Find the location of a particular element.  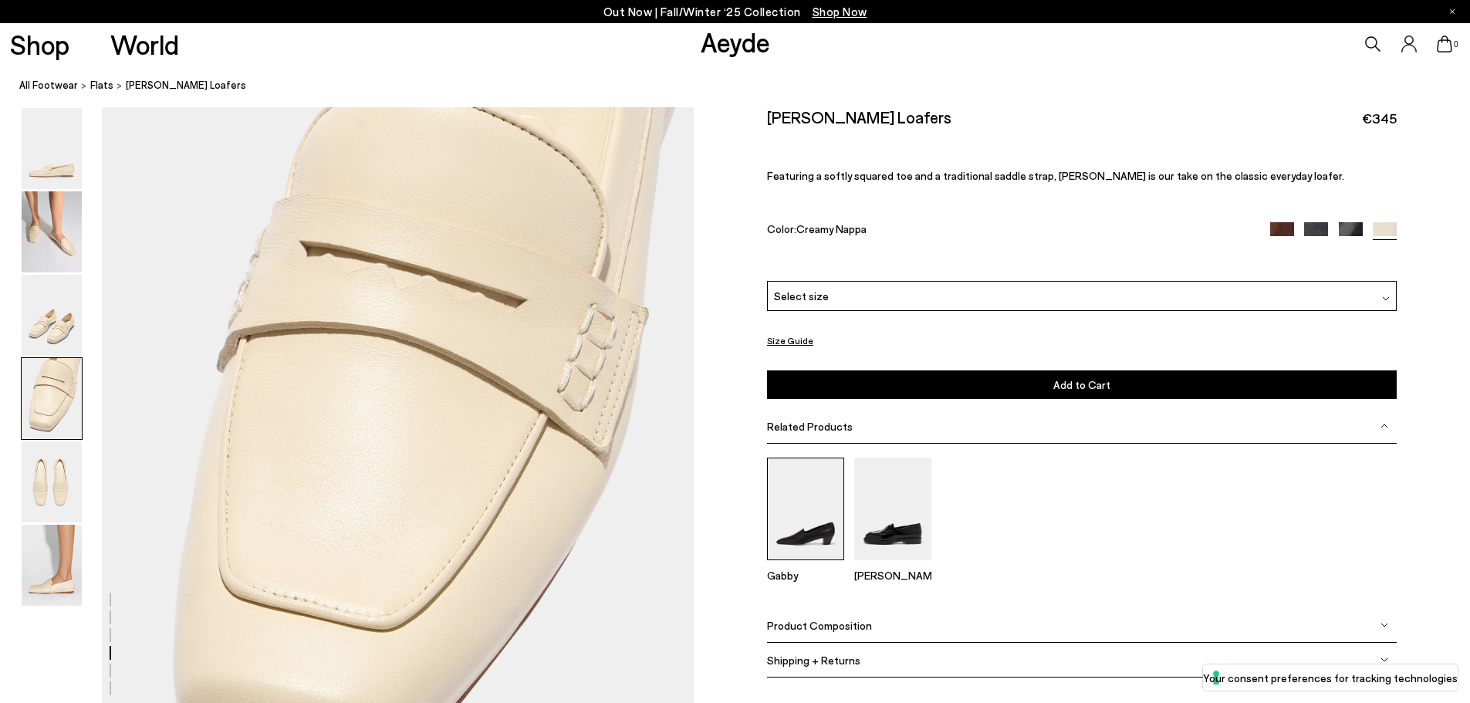

a: All Footwear is located at coordinates (49, 85).